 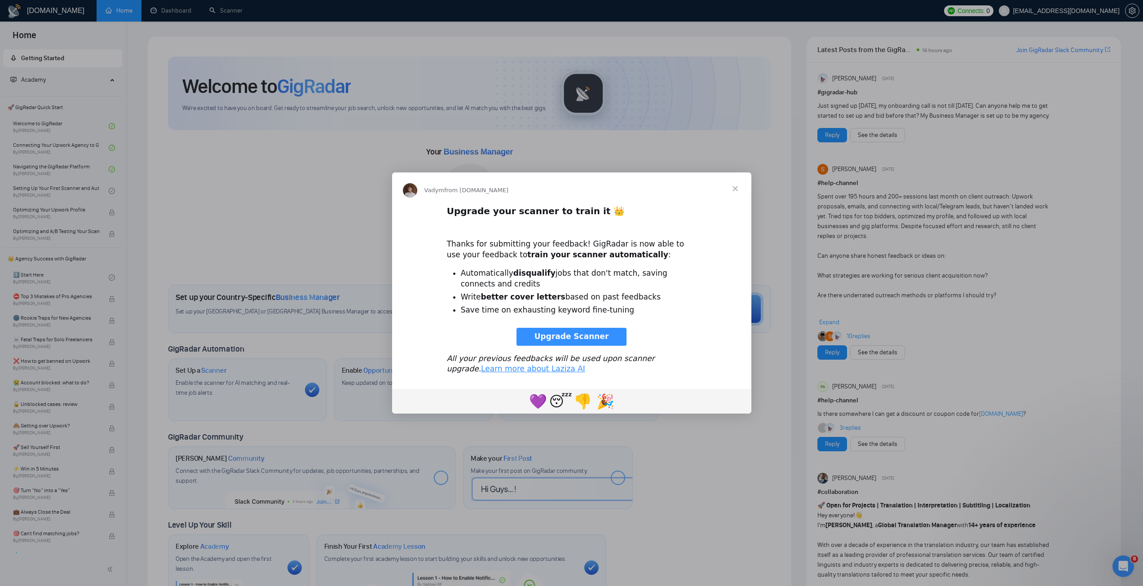 What do you see at coordinates (550, 364) in the screenshot?
I see `i: All your previous feedbacks will be used upon scanner upgrade.` at bounding box center [550, 364].